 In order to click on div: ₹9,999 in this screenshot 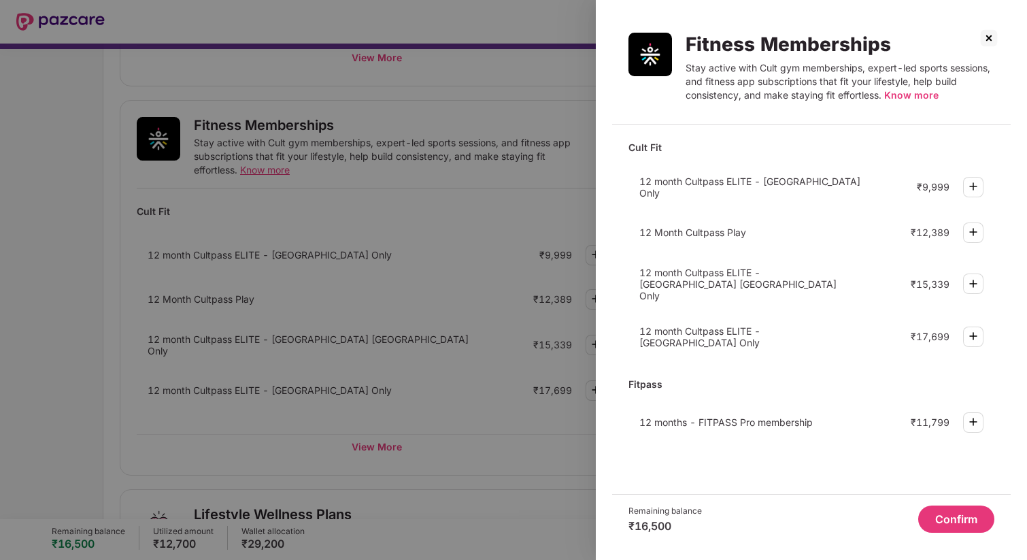, I will do `click(933, 186)`.